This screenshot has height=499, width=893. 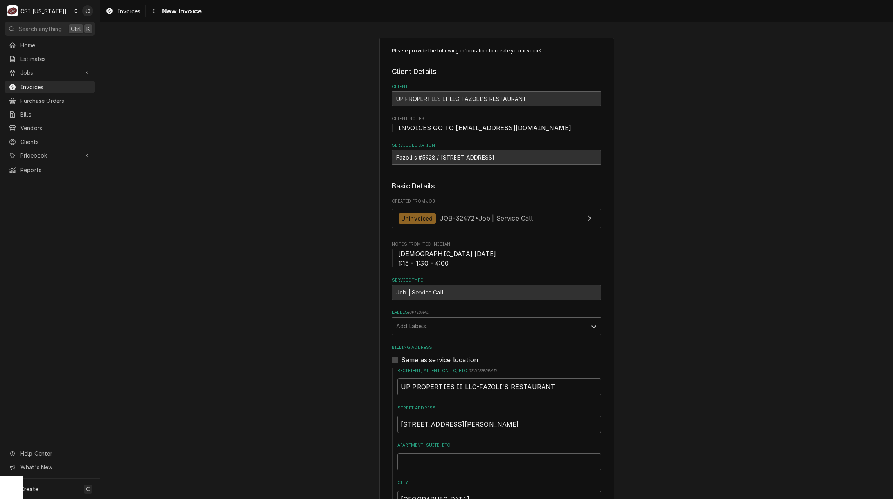 I want to click on a: Go to Pricebook, so click(x=50, y=155).